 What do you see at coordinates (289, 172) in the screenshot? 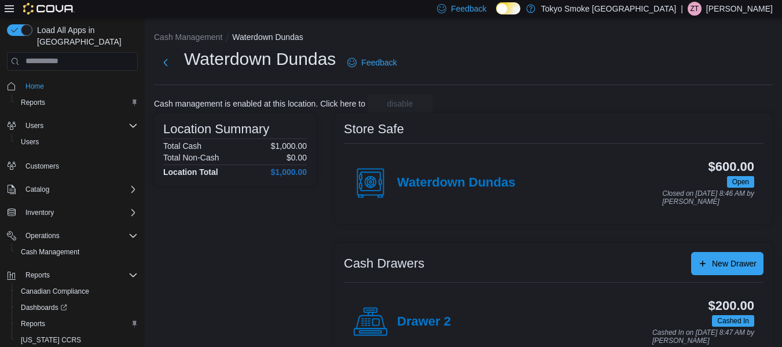
I see `h4: $1,000.00` at bounding box center [289, 172].